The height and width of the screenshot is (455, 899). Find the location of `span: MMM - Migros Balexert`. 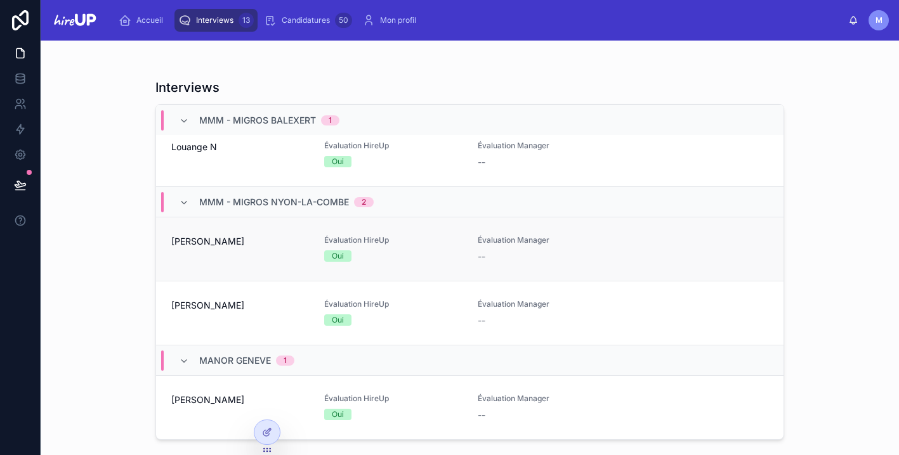

span: MMM - Migros Balexert is located at coordinates (258, 121).